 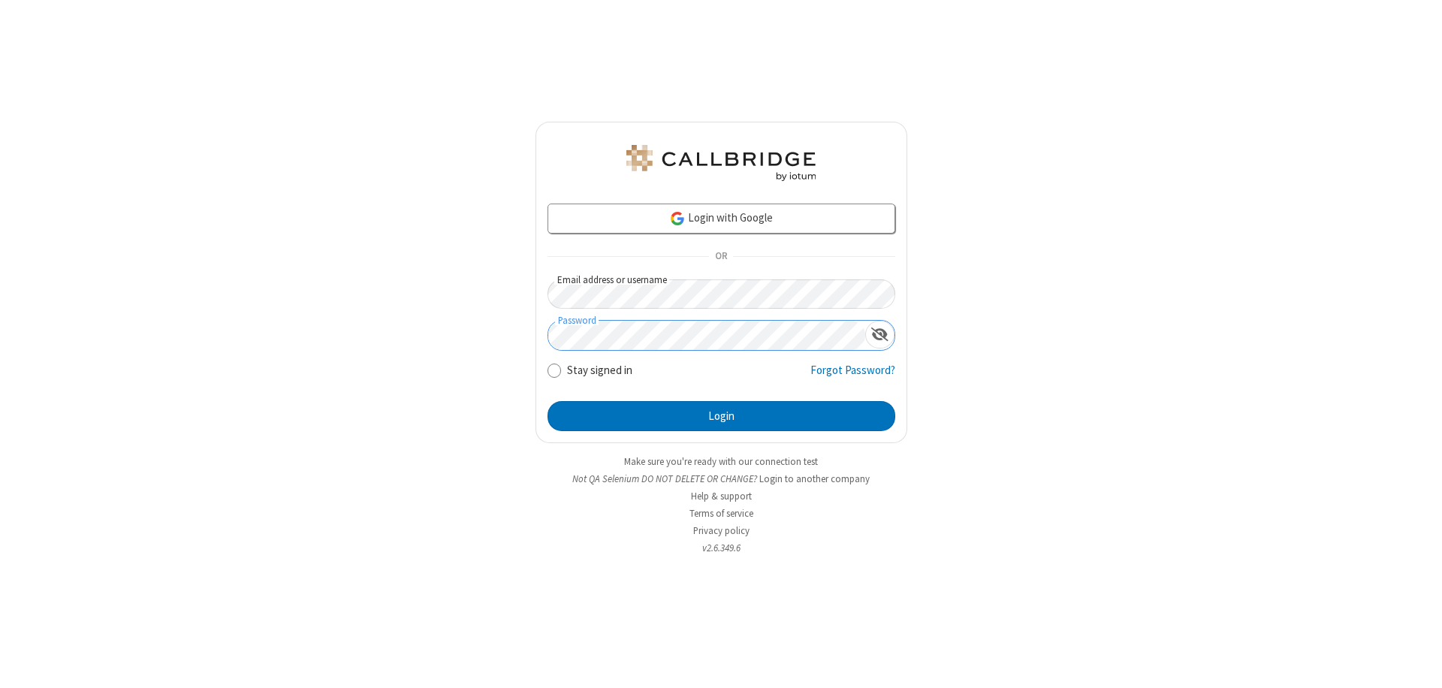 What do you see at coordinates (721, 294) in the screenshot?
I see `input: Email address or username` at bounding box center [721, 294].